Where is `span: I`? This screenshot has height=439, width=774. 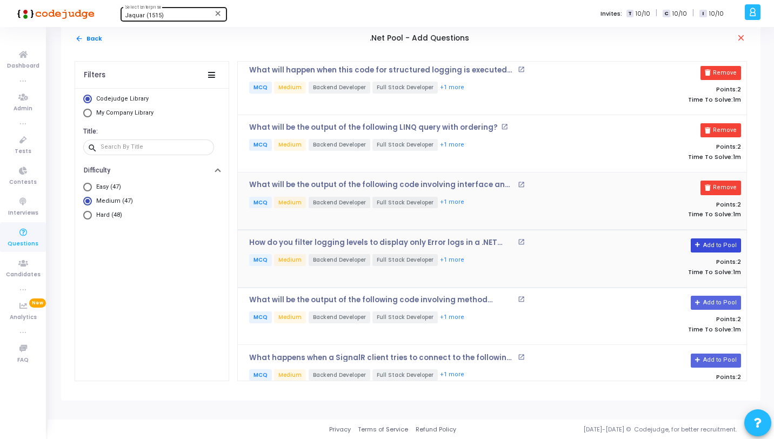
span: I is located at coordinates (702, 14).